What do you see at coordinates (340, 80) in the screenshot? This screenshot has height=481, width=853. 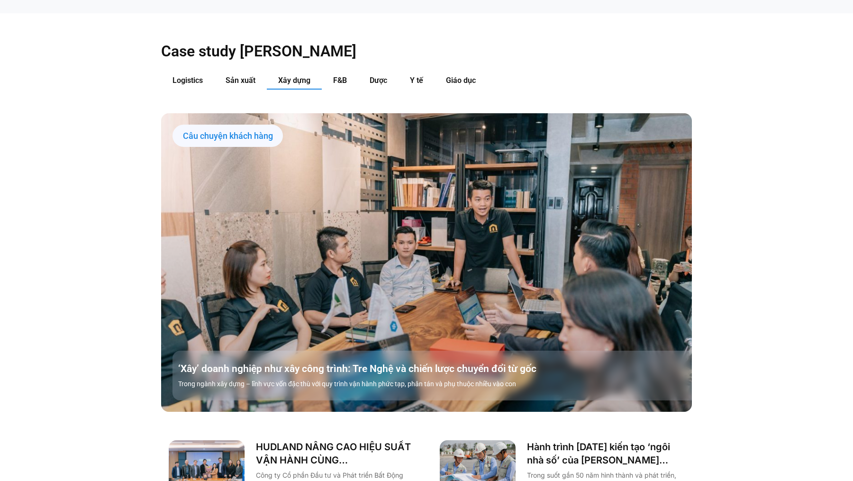 I see `span: F&B` at bounding box center [340, 80].